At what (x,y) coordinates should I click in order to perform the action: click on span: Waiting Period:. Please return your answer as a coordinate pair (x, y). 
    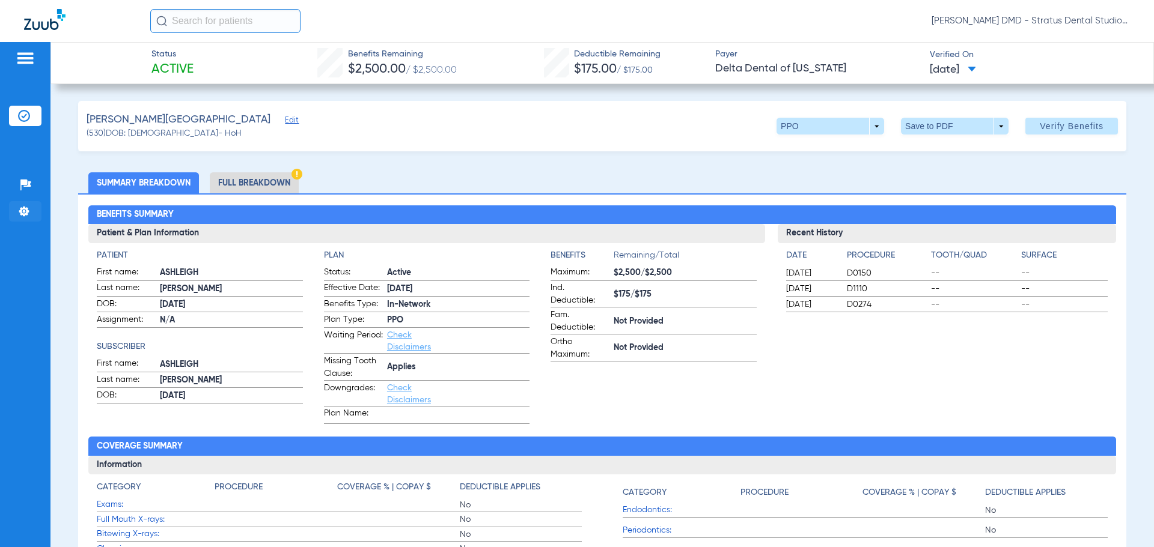
    Looking at the image, I should click on (353, 341).